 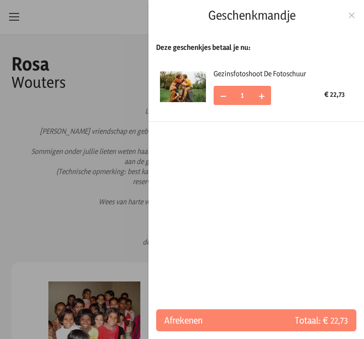 What do you see at coordinates (243, 95) in the screenshot?
I see `span: 1` at bounding box center [243, 95].